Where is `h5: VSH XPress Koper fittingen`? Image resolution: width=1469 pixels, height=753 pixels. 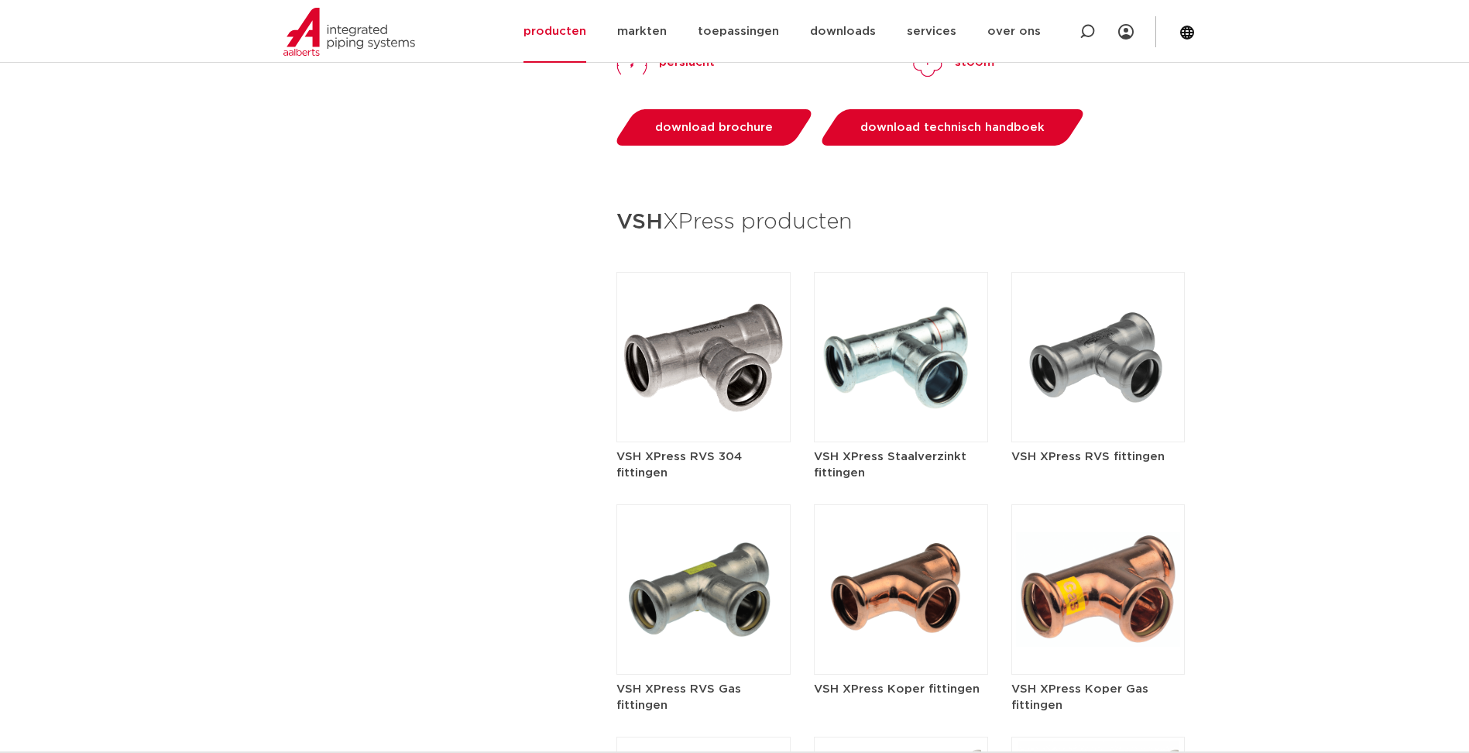 h5: VSH XPress Koper fittingen is located at coordinates (901, 688).